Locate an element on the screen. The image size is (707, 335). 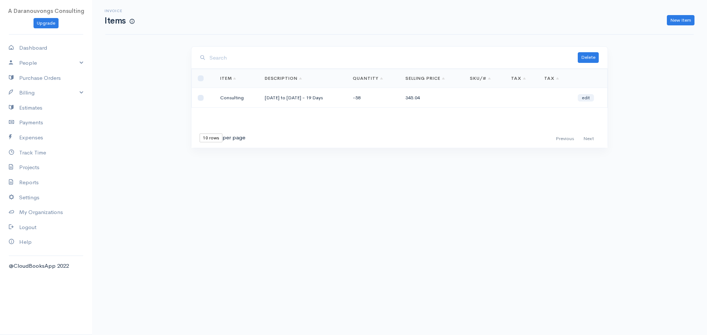
a: Quantity is located at coordinates (368, 78).